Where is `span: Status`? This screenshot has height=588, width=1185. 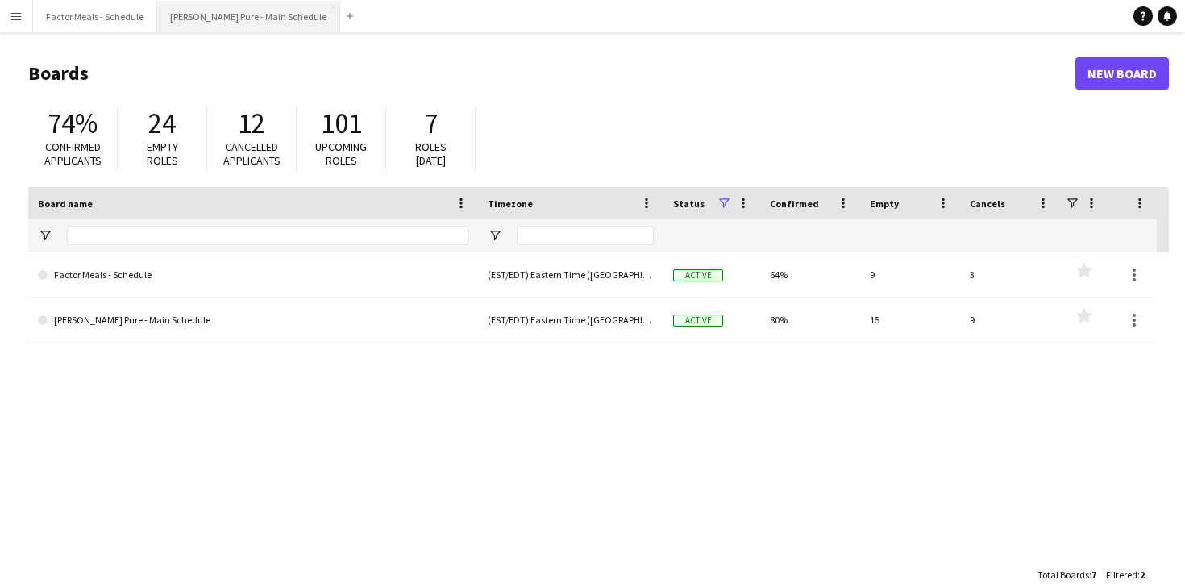
span: Status is located at coordinates (689, 203).